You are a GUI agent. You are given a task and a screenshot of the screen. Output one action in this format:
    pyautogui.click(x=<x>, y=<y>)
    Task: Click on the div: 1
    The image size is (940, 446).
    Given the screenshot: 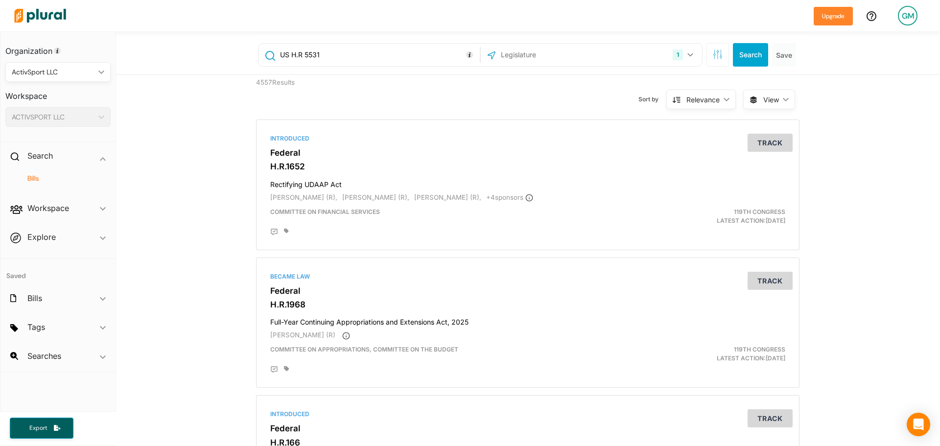 What is the action you would take?
    pyautogui.click(x=678, y=55)
    